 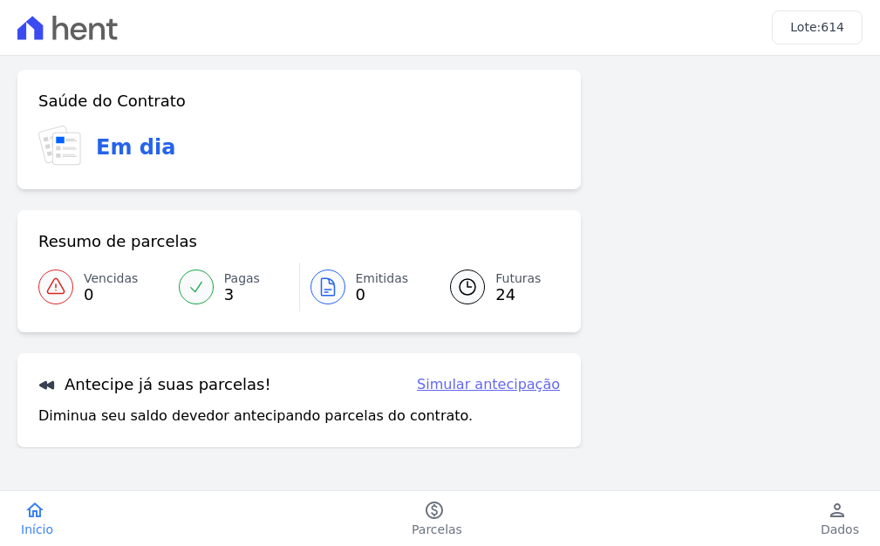 I want to click on span: Vencidas, so click(x=111, y=278).